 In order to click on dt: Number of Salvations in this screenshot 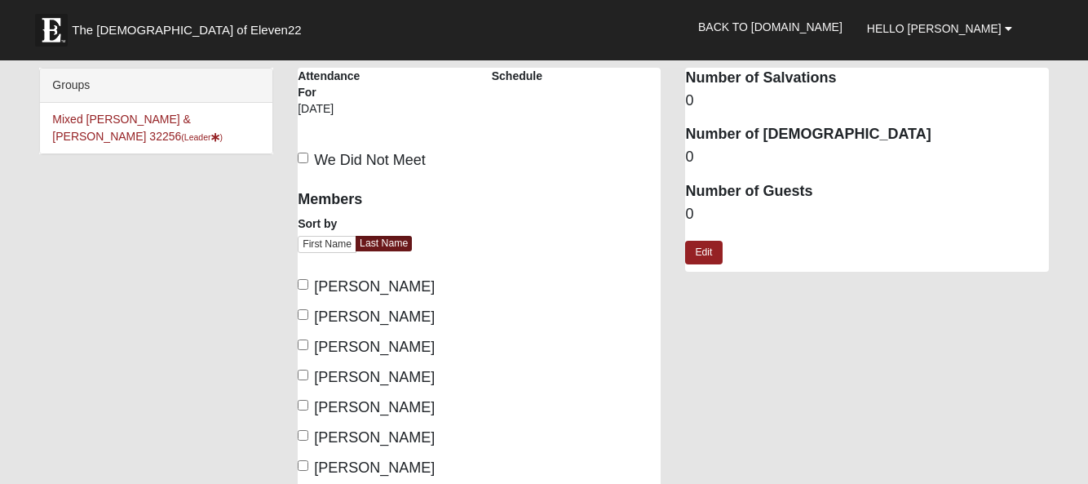, I will do `click(866, 78)`.